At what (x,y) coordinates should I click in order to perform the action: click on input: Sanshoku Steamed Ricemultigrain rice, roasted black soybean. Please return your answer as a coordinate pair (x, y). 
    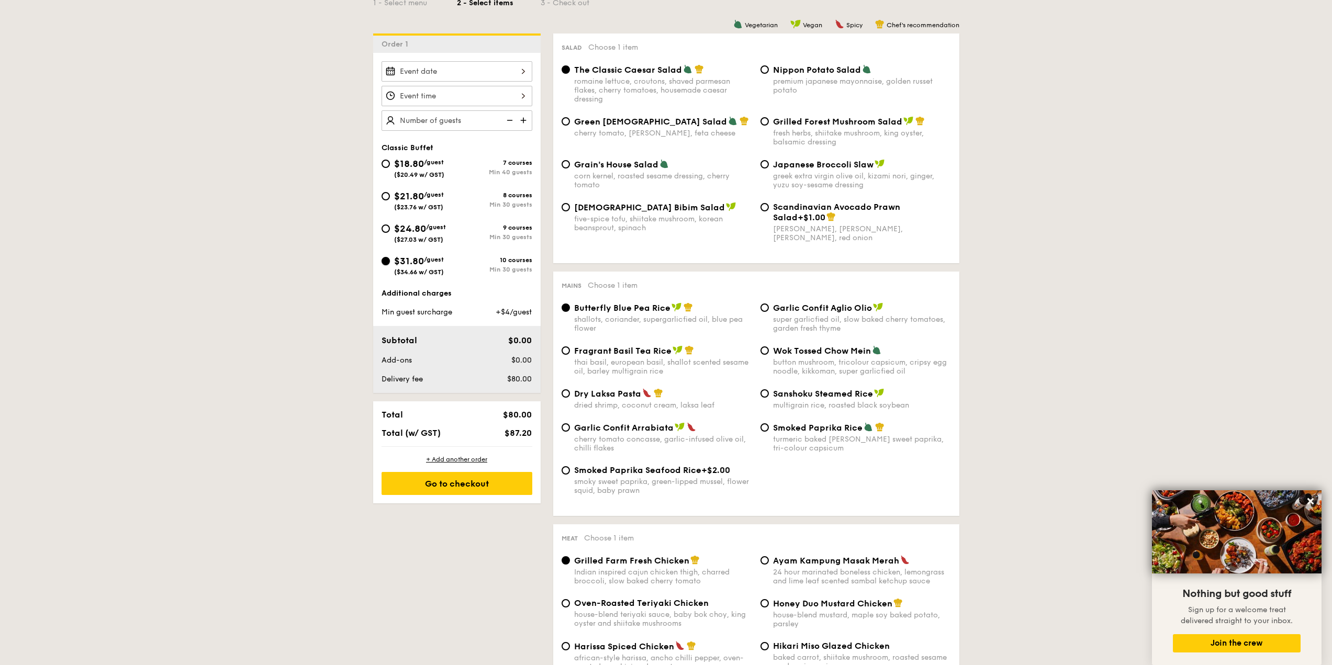
    Looking at the image, I should click on (764, 393).